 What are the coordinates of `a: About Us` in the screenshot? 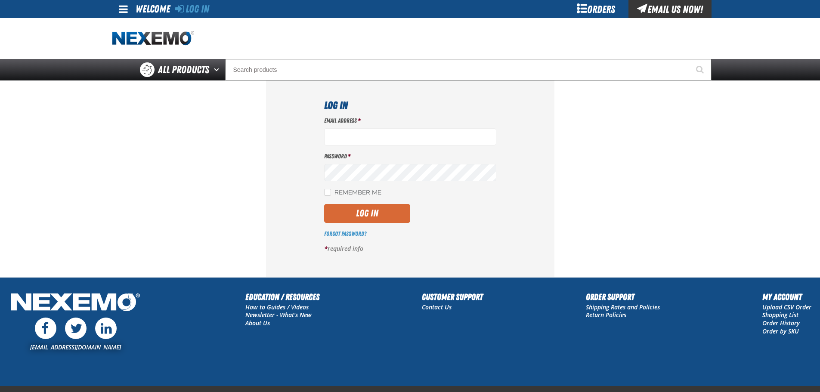 It's located at (257, 323).